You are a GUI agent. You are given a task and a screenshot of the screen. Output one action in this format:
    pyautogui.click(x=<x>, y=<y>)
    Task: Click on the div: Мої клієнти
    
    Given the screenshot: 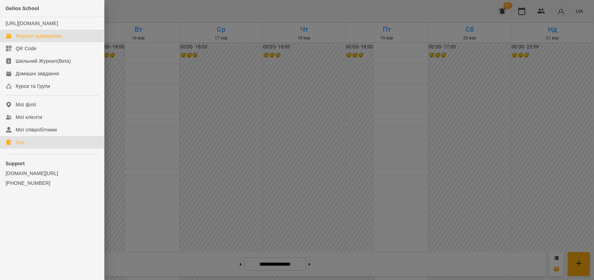 What is the action you would take?
    pyautogui.click(x=29, y=117)
    